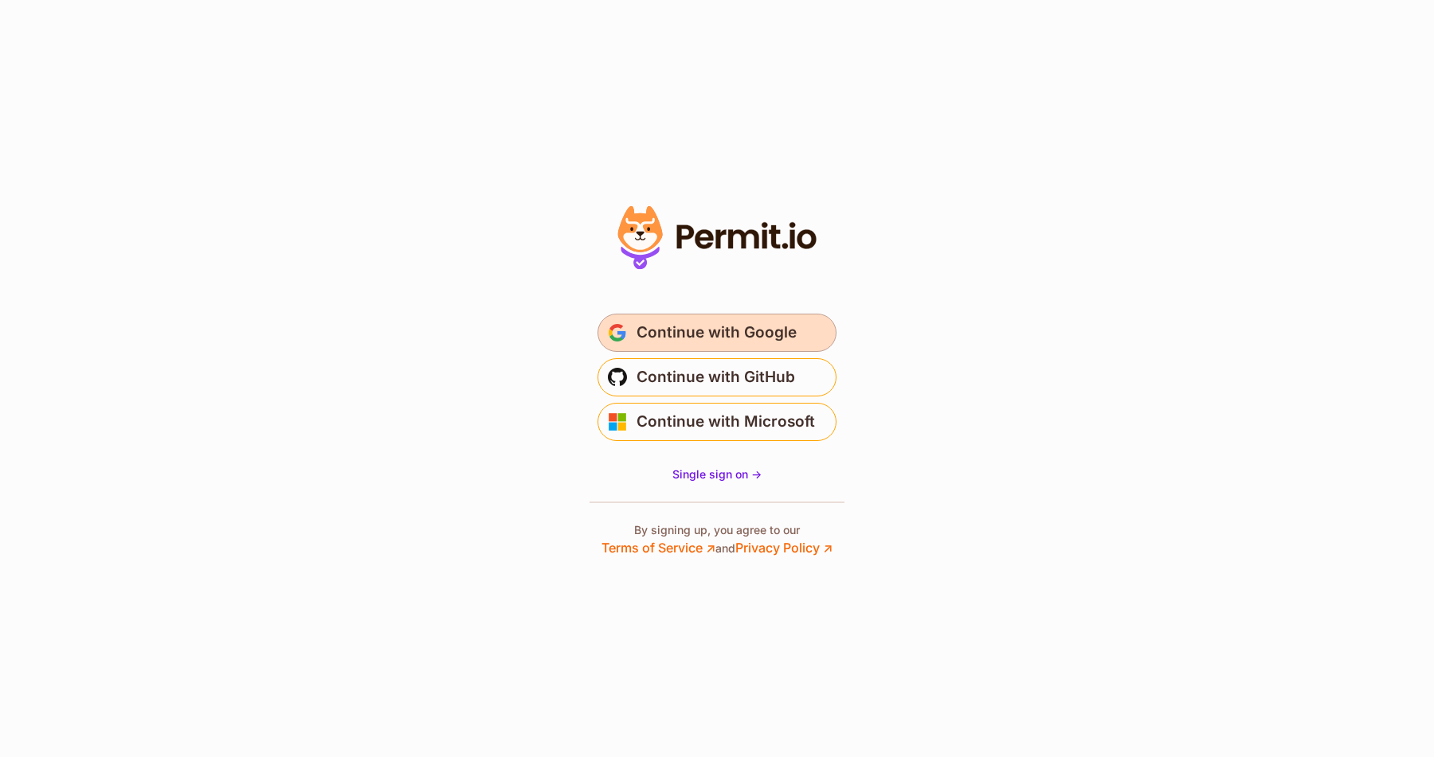 The image size is (1434, 757). What do you see at coordinates (726, 422) in the screenshot?
I see `span: Continue with Microsoft` at bounding box center [726, 422].